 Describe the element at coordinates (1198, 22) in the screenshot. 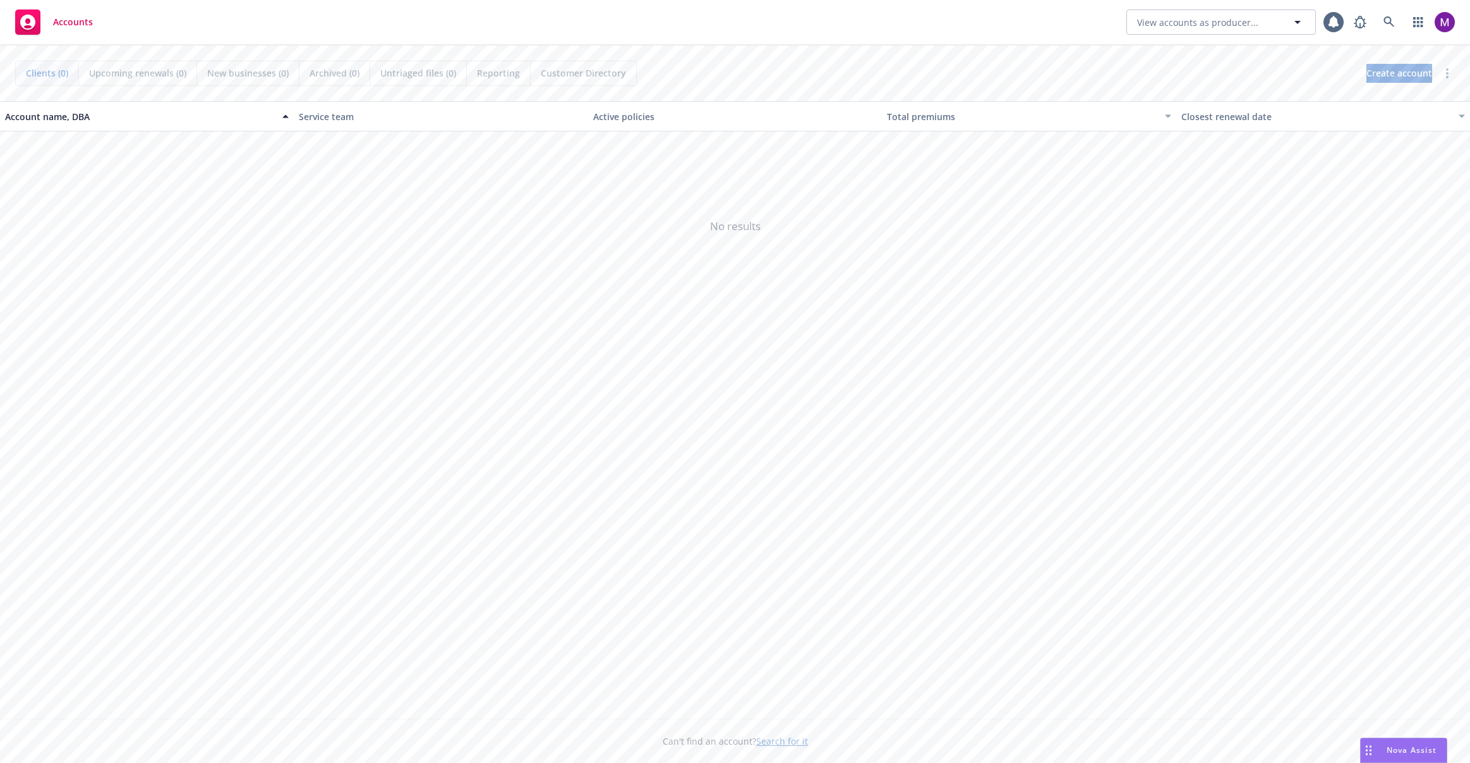

I see `span: View accounts as producer...` at that location.